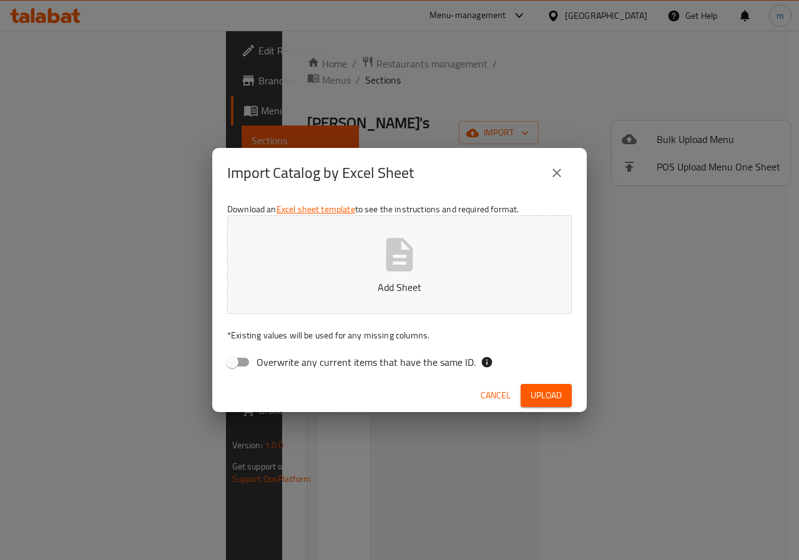 This screenshot has width=799, height=560. What do you see at coordinates (316, 209) in the screenshot?
I see `a: Excel sheet template` at bounding box center [316, 209].